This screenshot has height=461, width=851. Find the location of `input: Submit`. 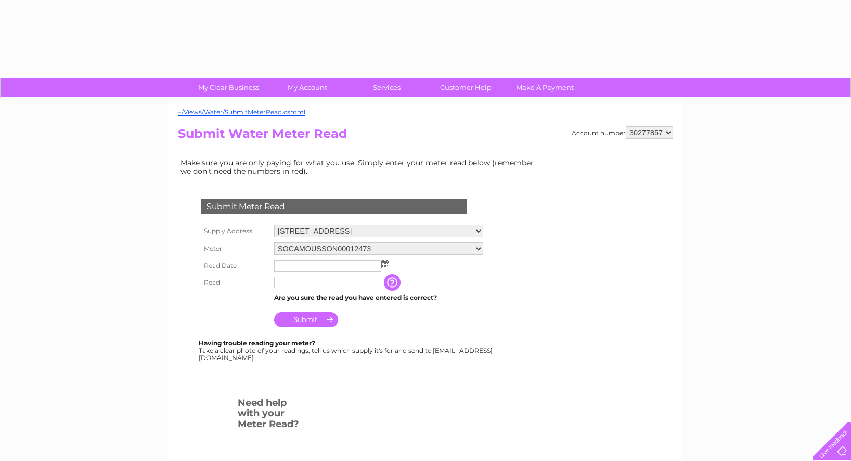

input: Submit is located at coordinates (306, 319).